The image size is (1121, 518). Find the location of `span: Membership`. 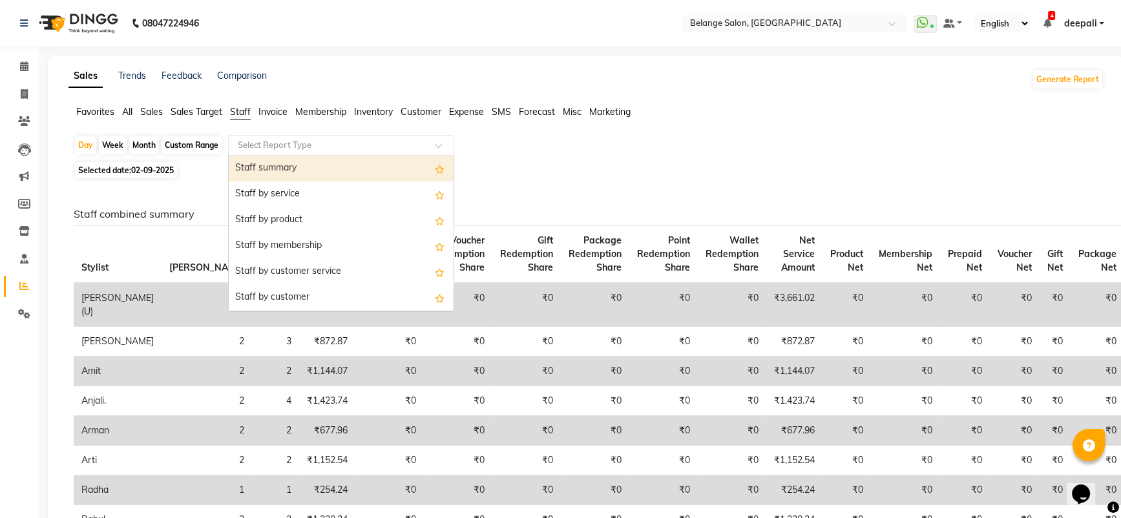

span: Membership is located at coordinates (321, 112).